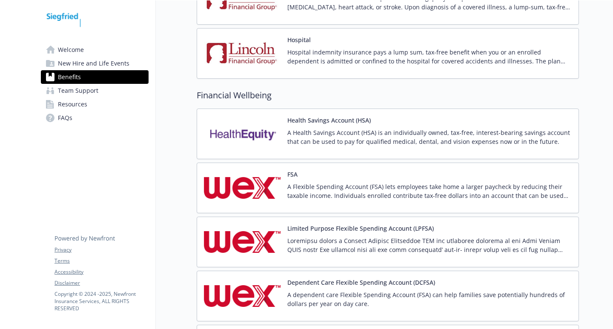  Describe the element at coordinates (101, 301) in the screenshot. I see `p: Copyright © 2024 - 2025 , Newfront Insurance Services, ALL RIGHTS RESERVED` at that location.